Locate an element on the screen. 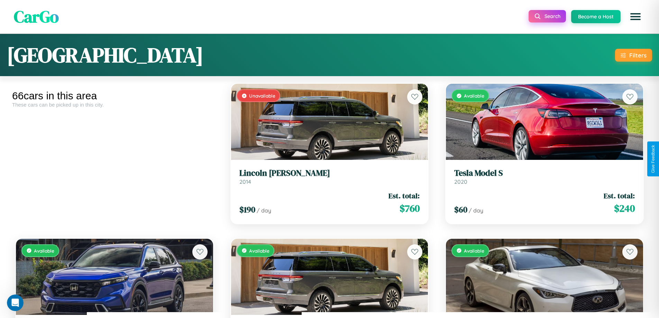 The image size is (659, 318). span: Unavailable is located at coordinates (262, 95).